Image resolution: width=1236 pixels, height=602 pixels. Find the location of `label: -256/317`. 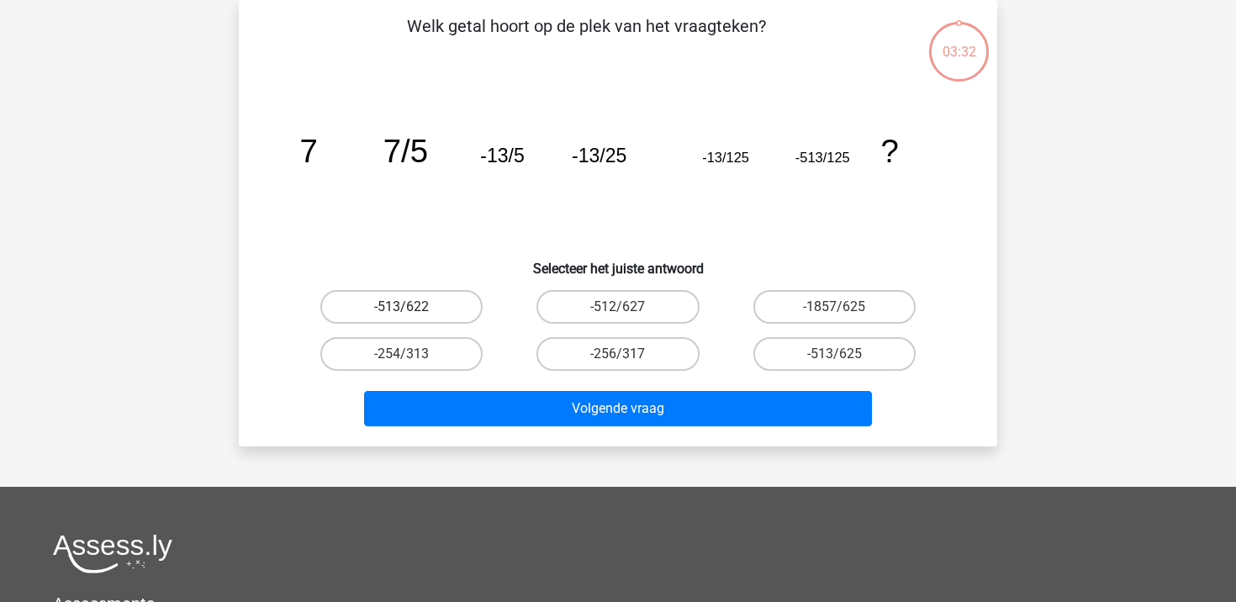

label: -256/317 is located at coordinates (617, 354).